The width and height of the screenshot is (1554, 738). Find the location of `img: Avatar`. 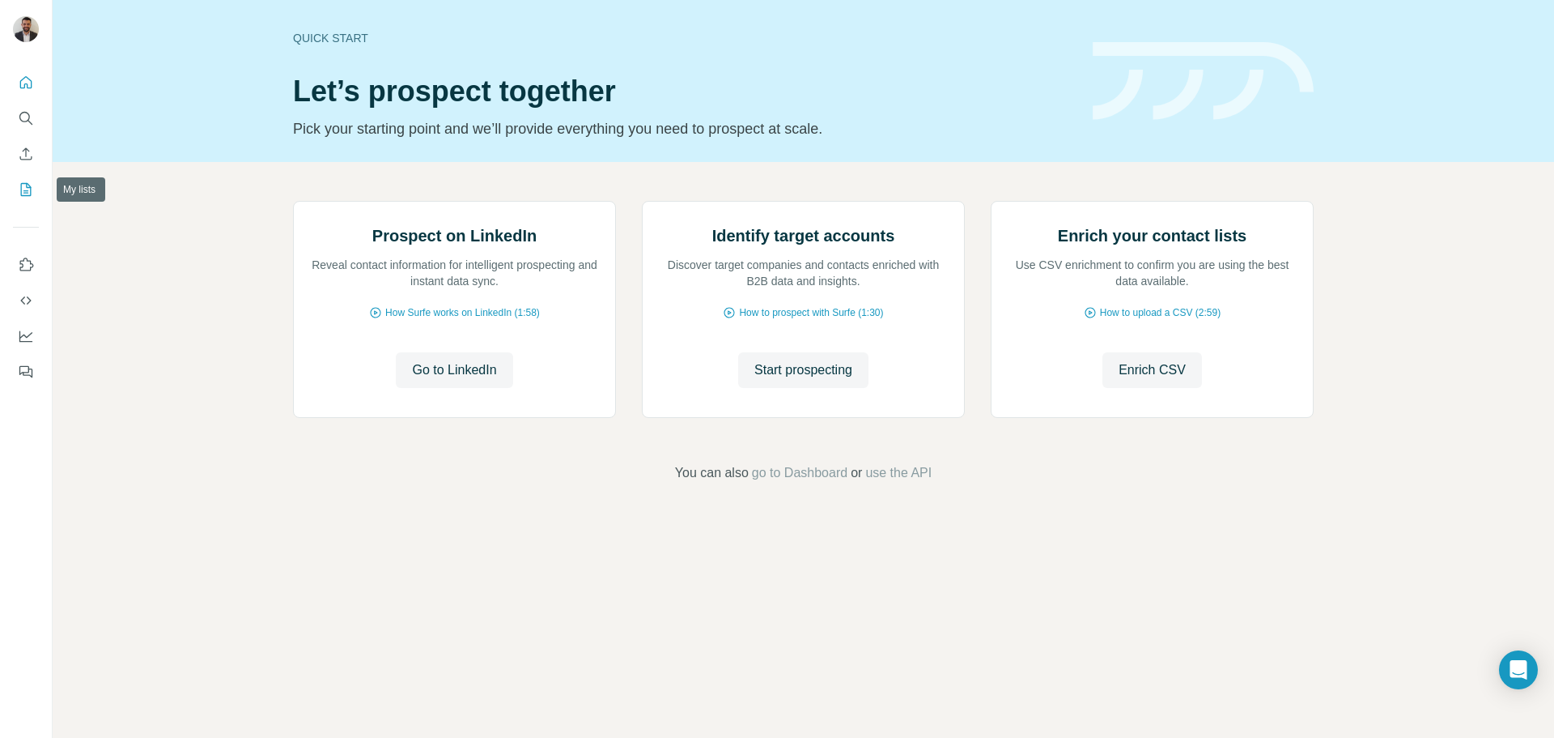

img: Avatar is located at coordinates (26, 29).